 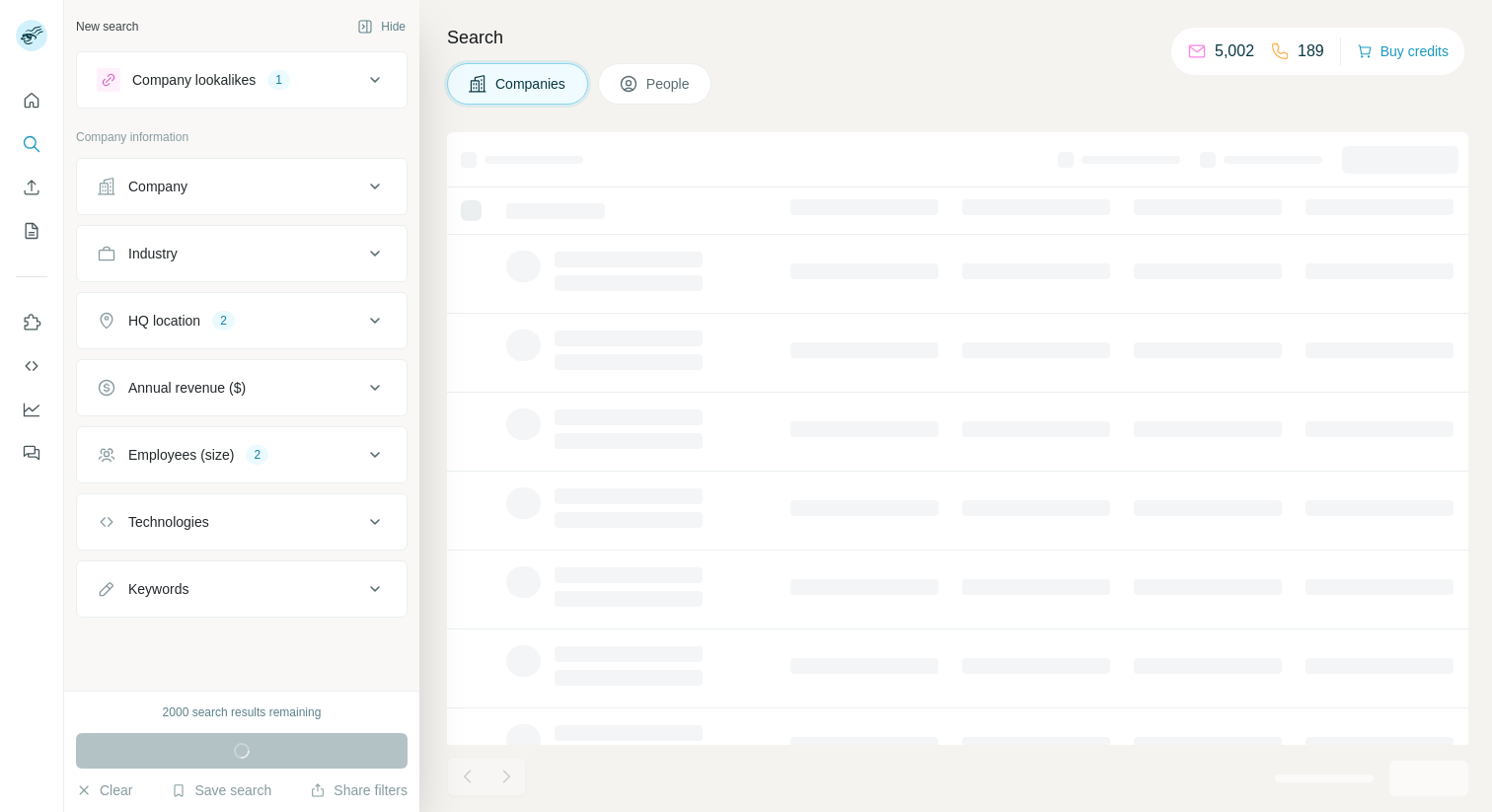 What do you see at coordinates (1235, 52) in the screenshot?
I see `p: 5,002` at bounding box center [1235, 52].